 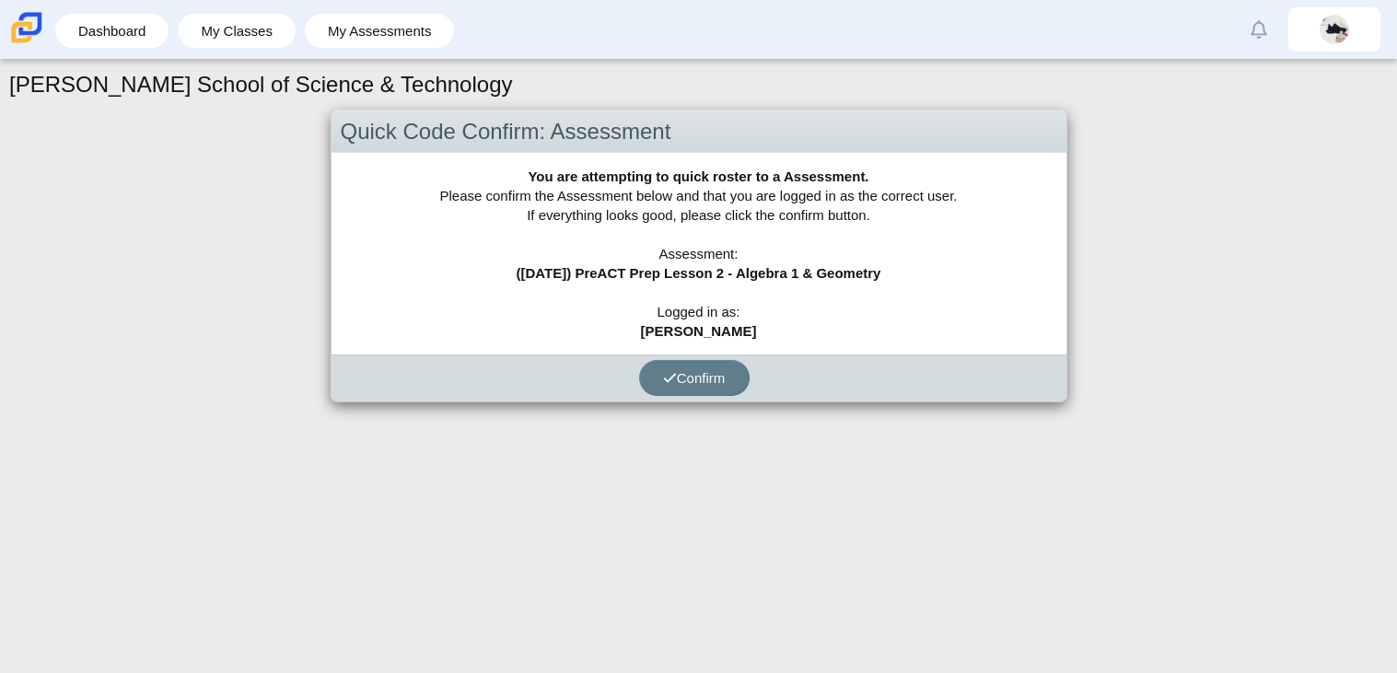 I want to click on img: damarion.totton.ABHTBT, so click(x=1334, y=29).